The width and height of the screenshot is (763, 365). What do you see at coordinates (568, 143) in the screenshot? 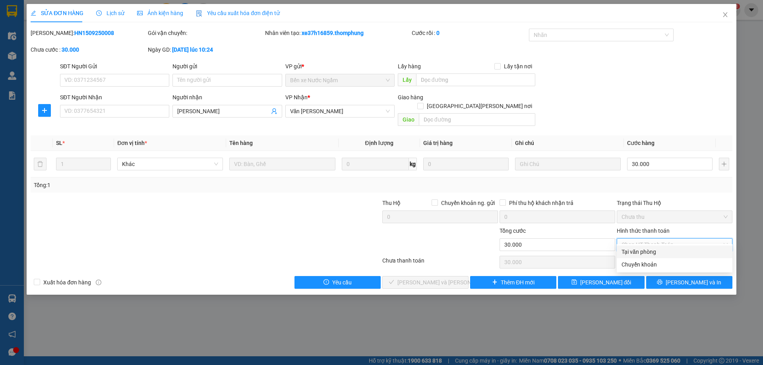
I see `th: Ghi chú` at bounding box center [568, 143].